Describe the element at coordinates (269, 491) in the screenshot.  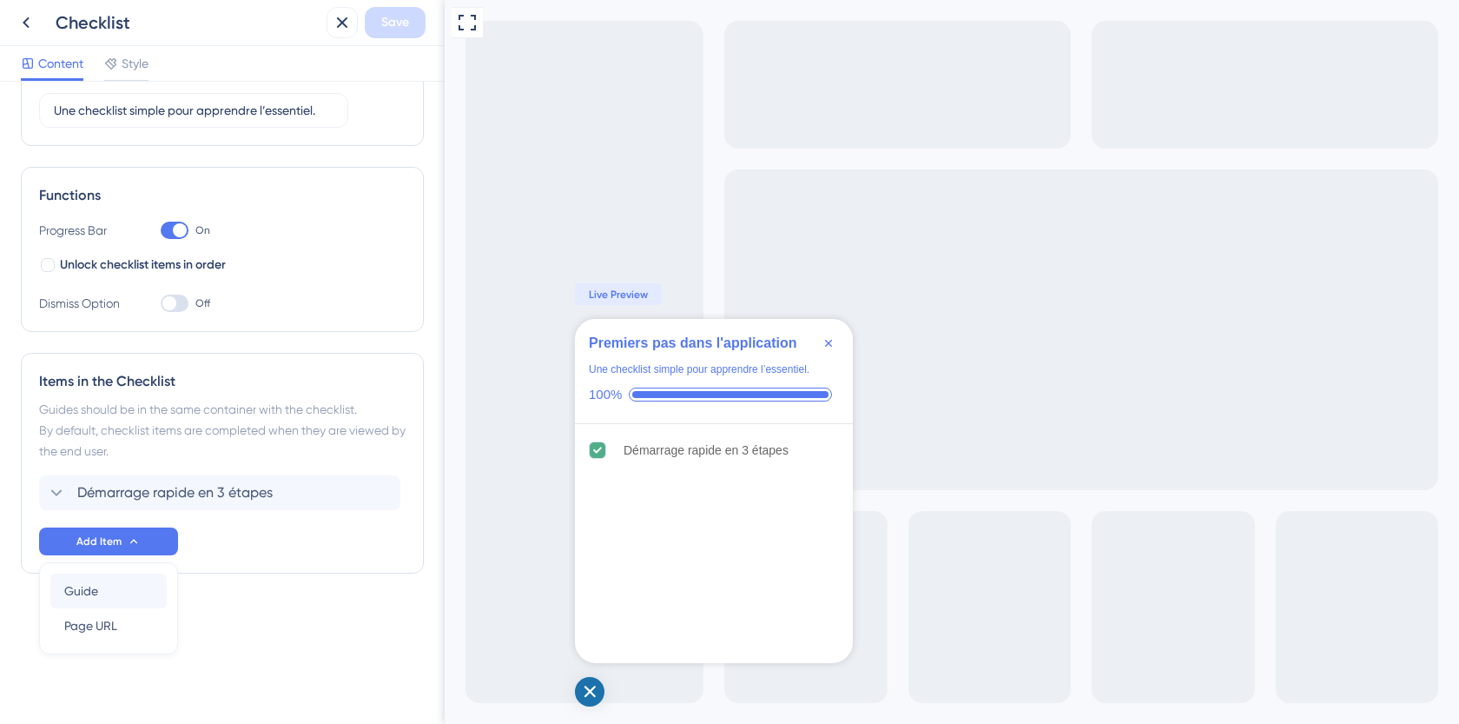
I see `div: Checklist Container` at that location.